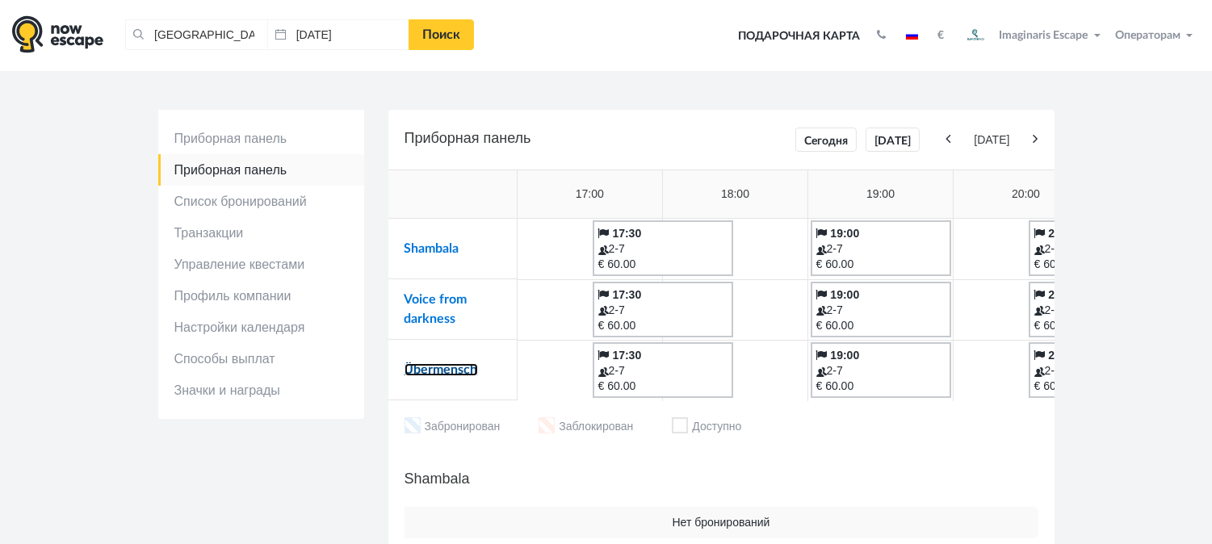  I want to click on h5: Shambala, so click(721, 479).